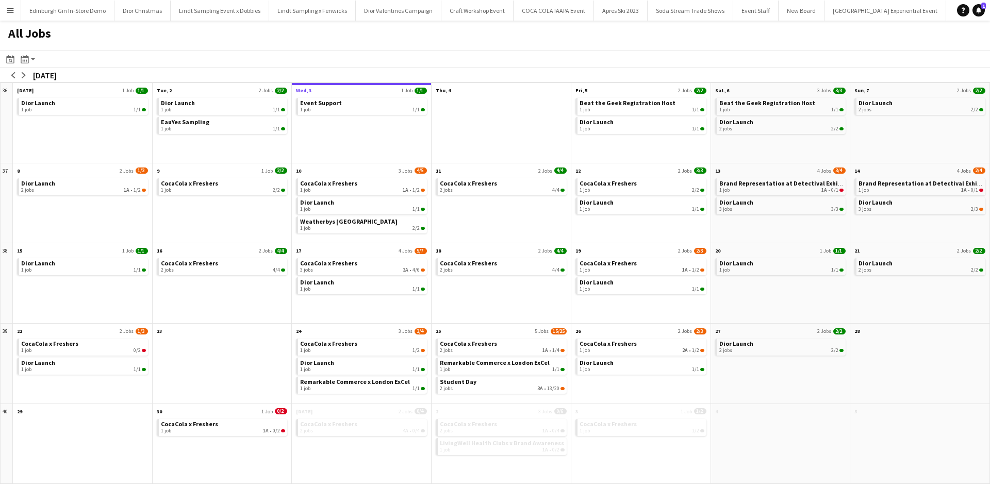 The image size is (990, 487). I want to click on span: 3 jobs, so click(726, 209).